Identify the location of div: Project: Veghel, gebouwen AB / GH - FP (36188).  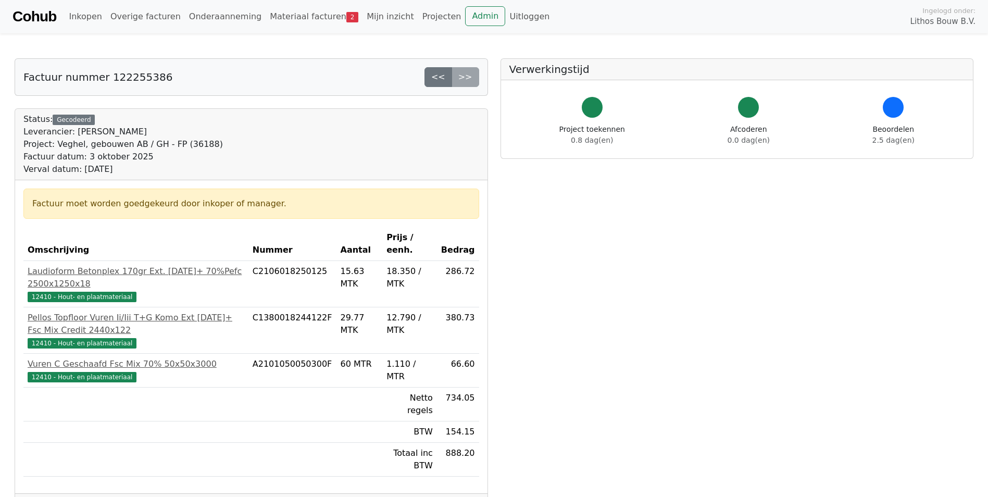
(123, 144).